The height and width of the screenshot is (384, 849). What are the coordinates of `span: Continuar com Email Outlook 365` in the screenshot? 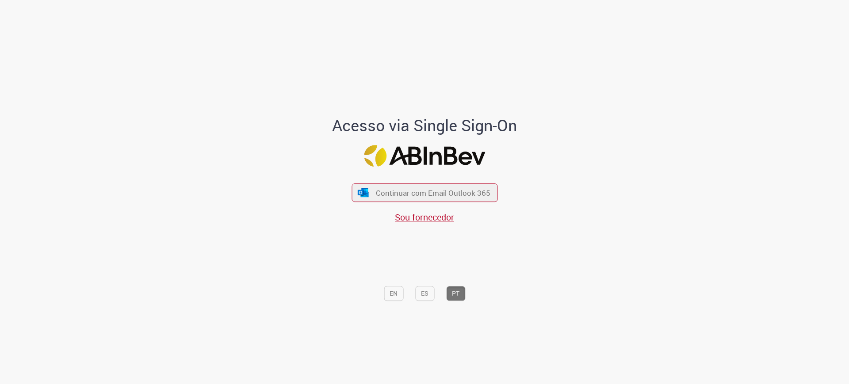 It's located at (433, 193).